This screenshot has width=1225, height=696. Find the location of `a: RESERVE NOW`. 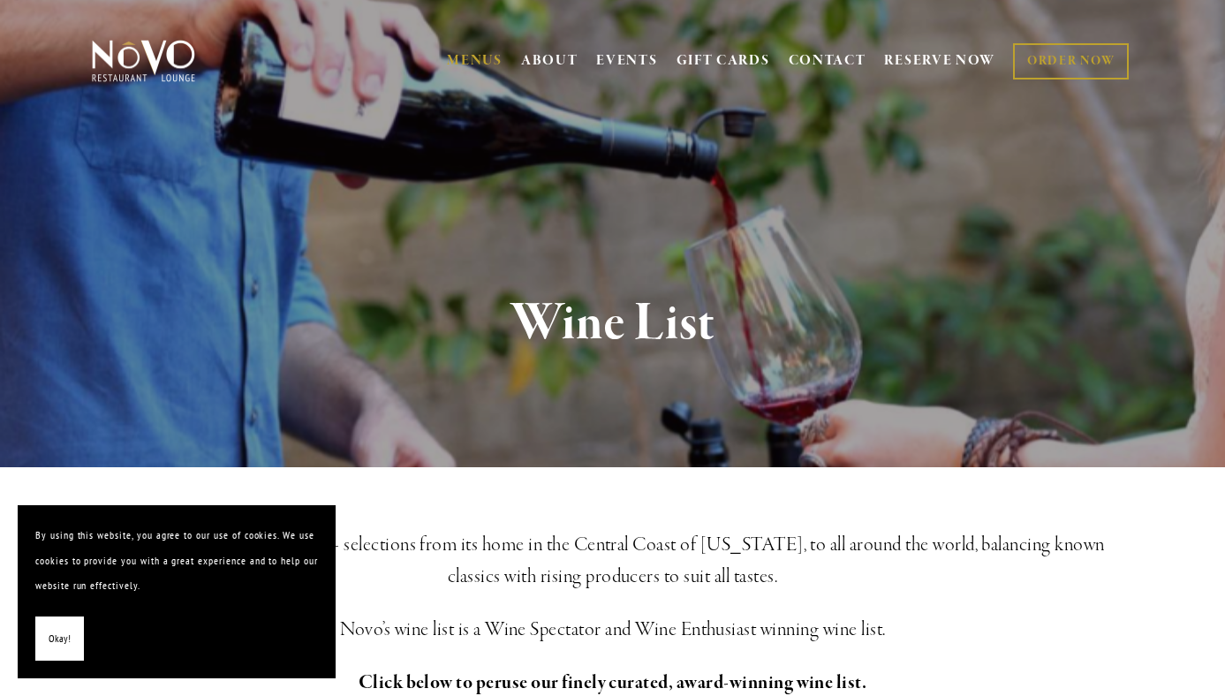

a: RESERVE NOW is located at coordinates (940, 61).